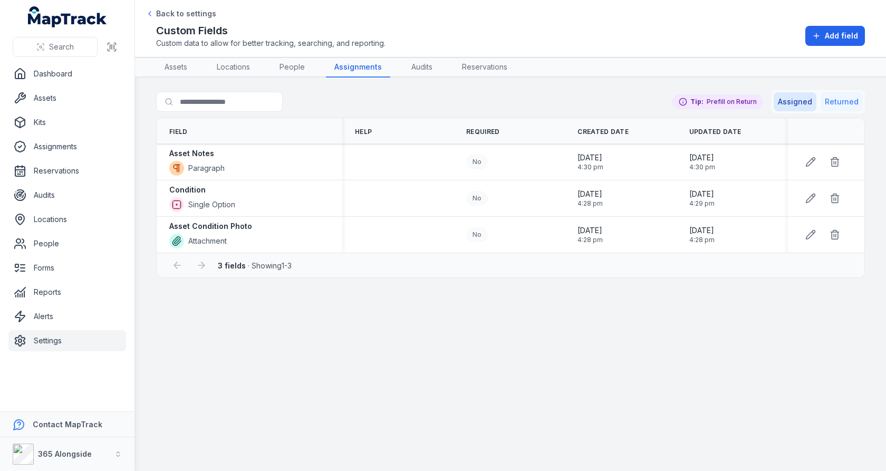 Image resolution: width=886 pixels, height=471 pixels. Describe the element at coordinates (67, 341) in the screenshot. I see `a: Settings` at that location.